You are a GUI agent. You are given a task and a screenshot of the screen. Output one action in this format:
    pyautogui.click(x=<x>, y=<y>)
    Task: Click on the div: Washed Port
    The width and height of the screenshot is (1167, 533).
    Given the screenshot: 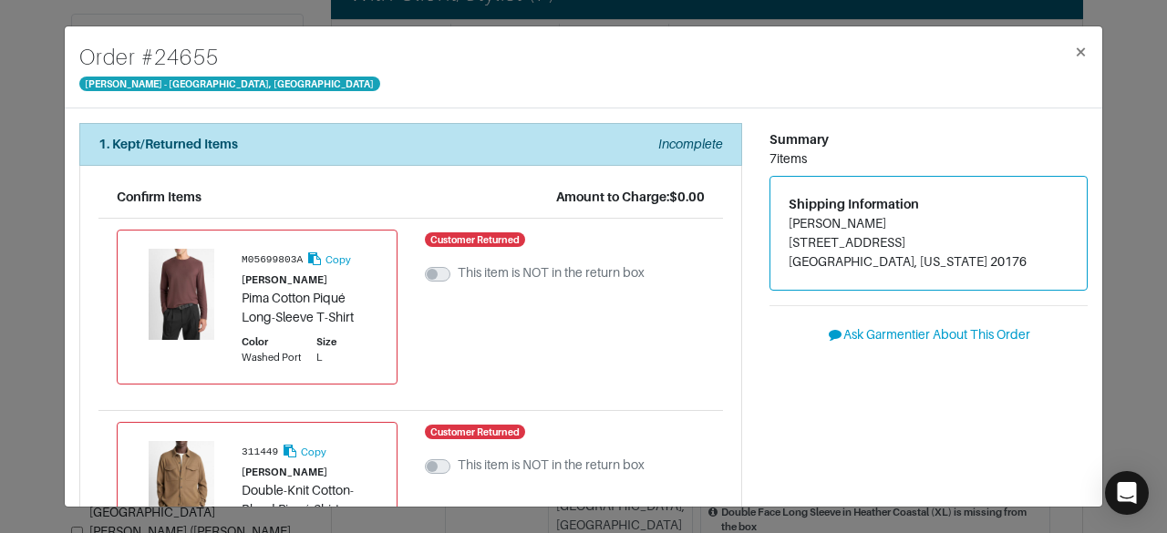 What is the action you would take?
    pyautogui.click(x=272, y=357)
    